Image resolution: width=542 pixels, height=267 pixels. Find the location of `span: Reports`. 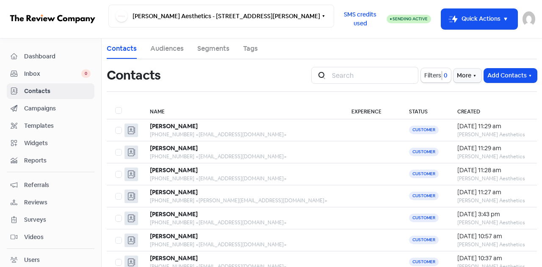

span: Reports is located at coordinates (57, 161).